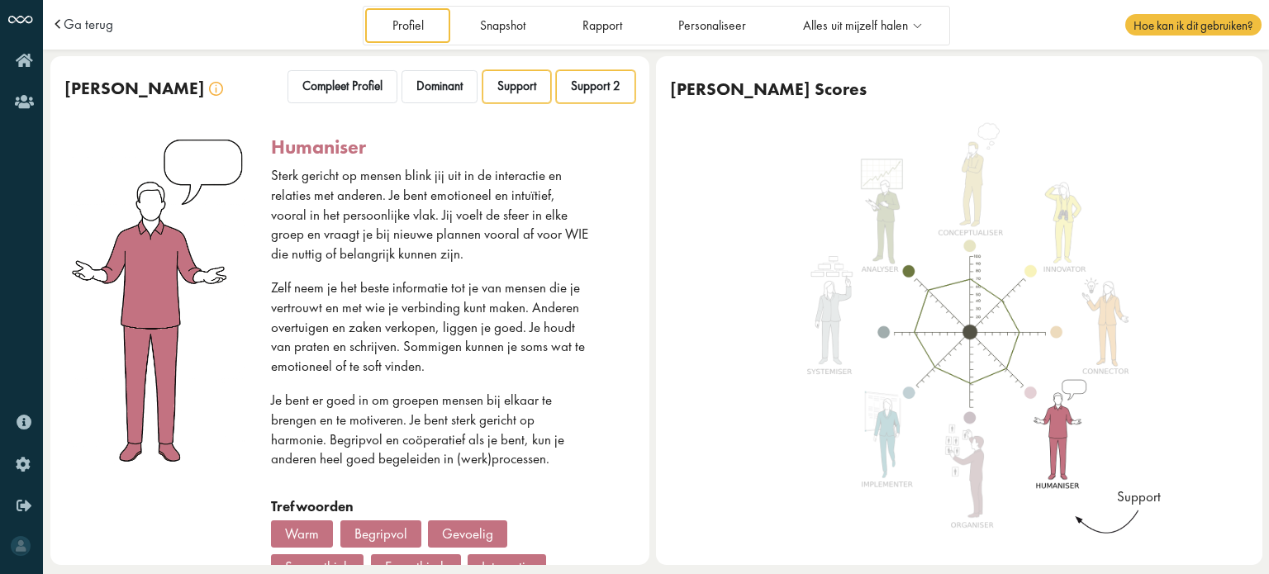 The width and height of the screenshot is (1269, 574). I want to click on img: info.svg, so click(216, 88).